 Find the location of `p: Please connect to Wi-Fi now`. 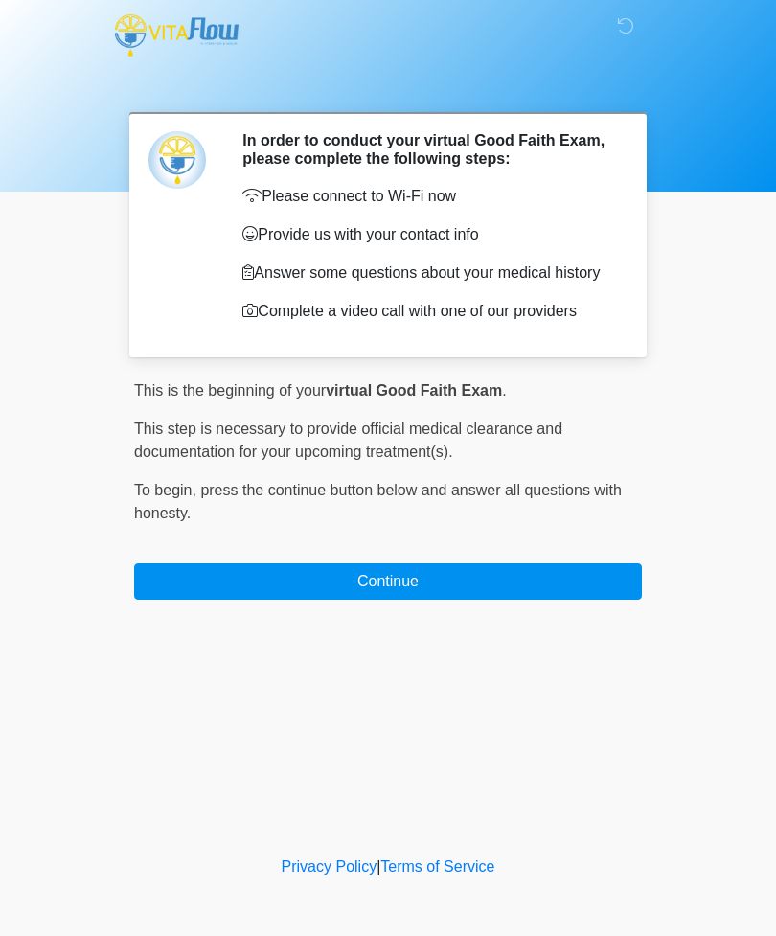

p: Please connect to Wi-Fi now is located at coordinates (427, 196).